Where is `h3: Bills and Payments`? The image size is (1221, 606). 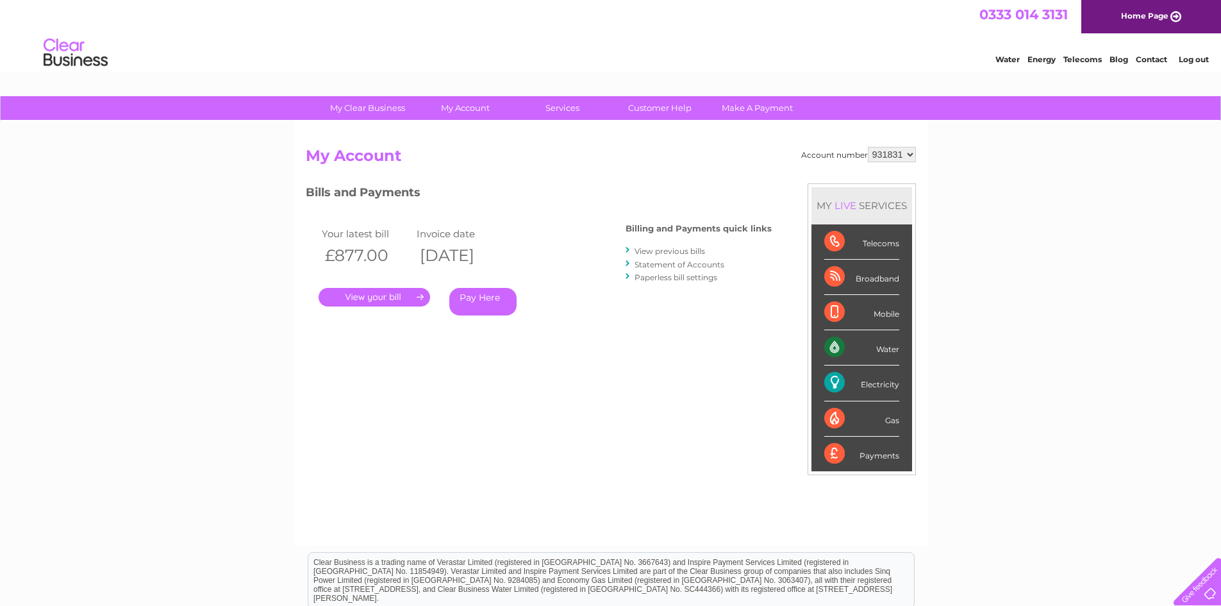
h3: Bills and Payments is located at coordinates (539, 194).